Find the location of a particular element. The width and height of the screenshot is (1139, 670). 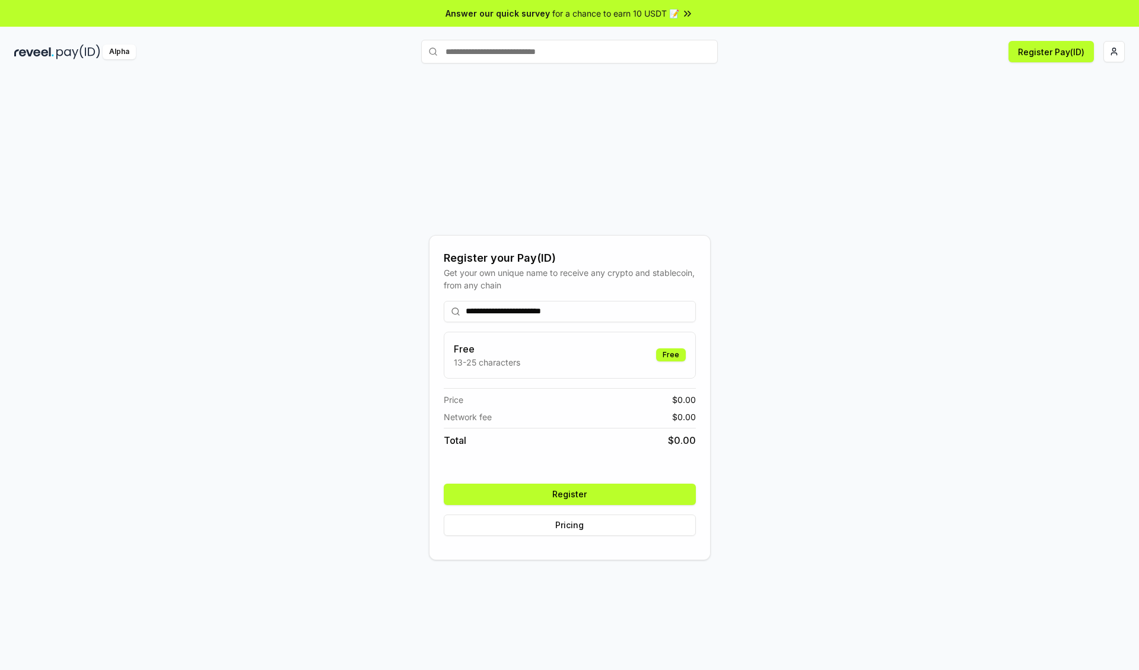

div: Get your own unique name to receive any crypto and stablecoin, from any chain is located at coordinates (570, 279).